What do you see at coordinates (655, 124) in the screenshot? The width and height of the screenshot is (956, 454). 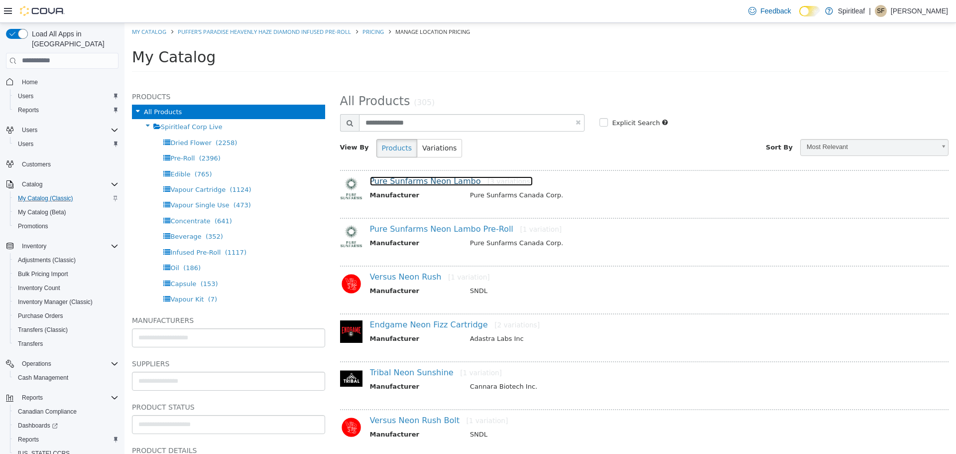 I see `span: Sort By` at bounding box center [655, 124].